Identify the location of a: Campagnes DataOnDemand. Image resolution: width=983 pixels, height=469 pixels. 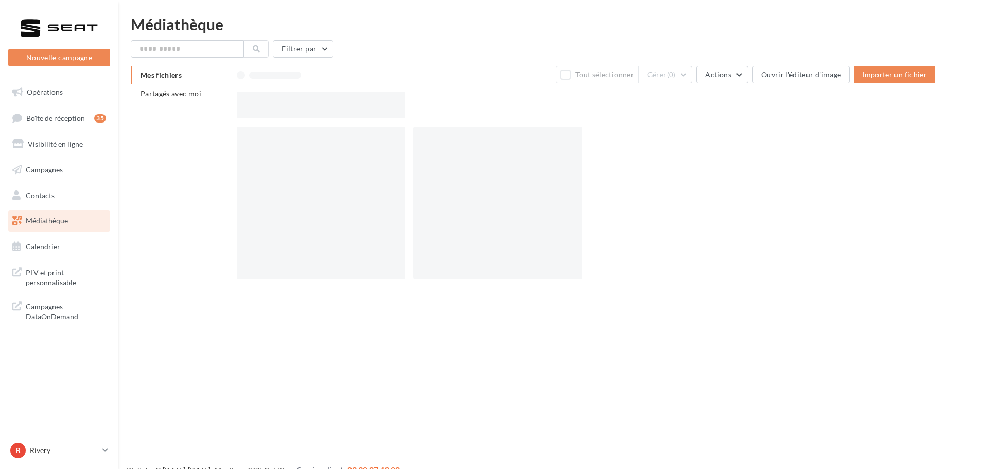
(59, 310).